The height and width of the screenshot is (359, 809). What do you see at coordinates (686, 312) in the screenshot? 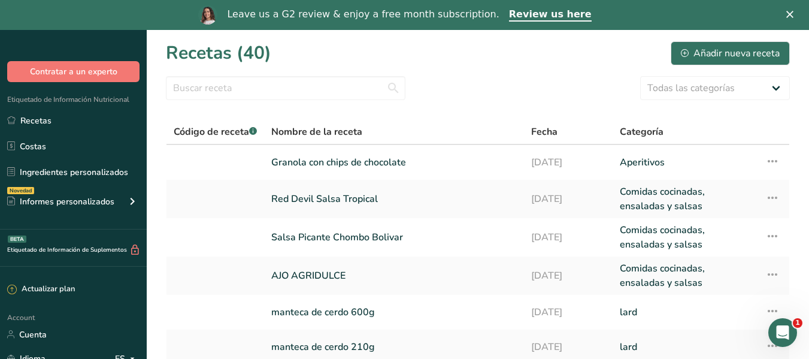
I see `a: lard` at bounding box center [686, 312].